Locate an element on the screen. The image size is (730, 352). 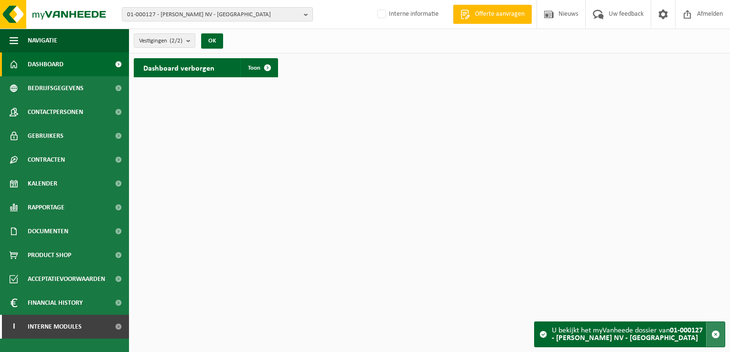
span: Product Shop is located at coordinates (49, 255).